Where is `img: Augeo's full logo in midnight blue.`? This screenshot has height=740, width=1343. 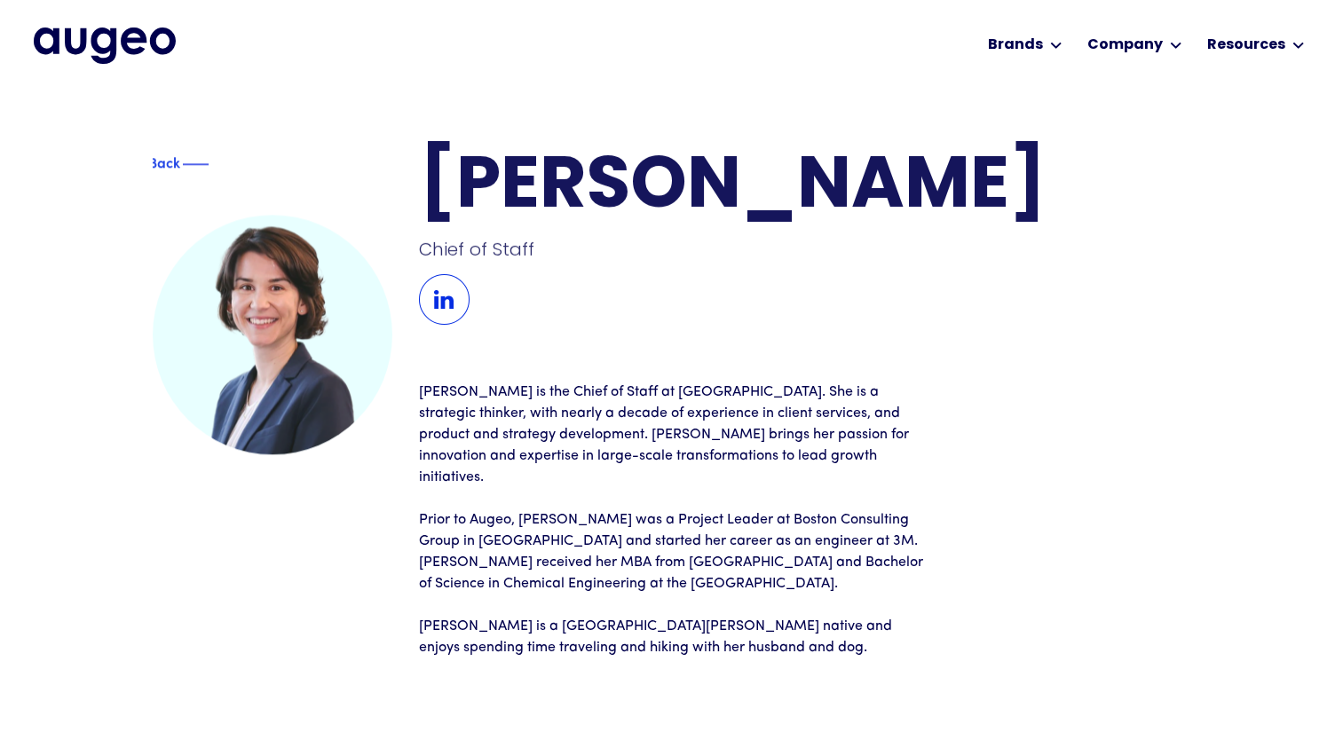
img: Augeo's full logo in midnight blue. is located at coordinates (105, 45).